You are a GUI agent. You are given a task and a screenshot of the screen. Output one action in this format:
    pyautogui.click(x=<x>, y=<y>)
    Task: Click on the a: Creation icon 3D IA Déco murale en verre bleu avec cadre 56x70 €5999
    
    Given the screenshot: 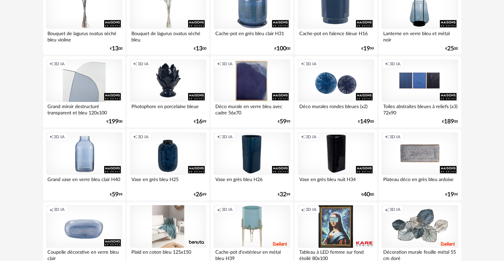 What is the action you would take?
    pyautogui.click(x=252, y=92)
    